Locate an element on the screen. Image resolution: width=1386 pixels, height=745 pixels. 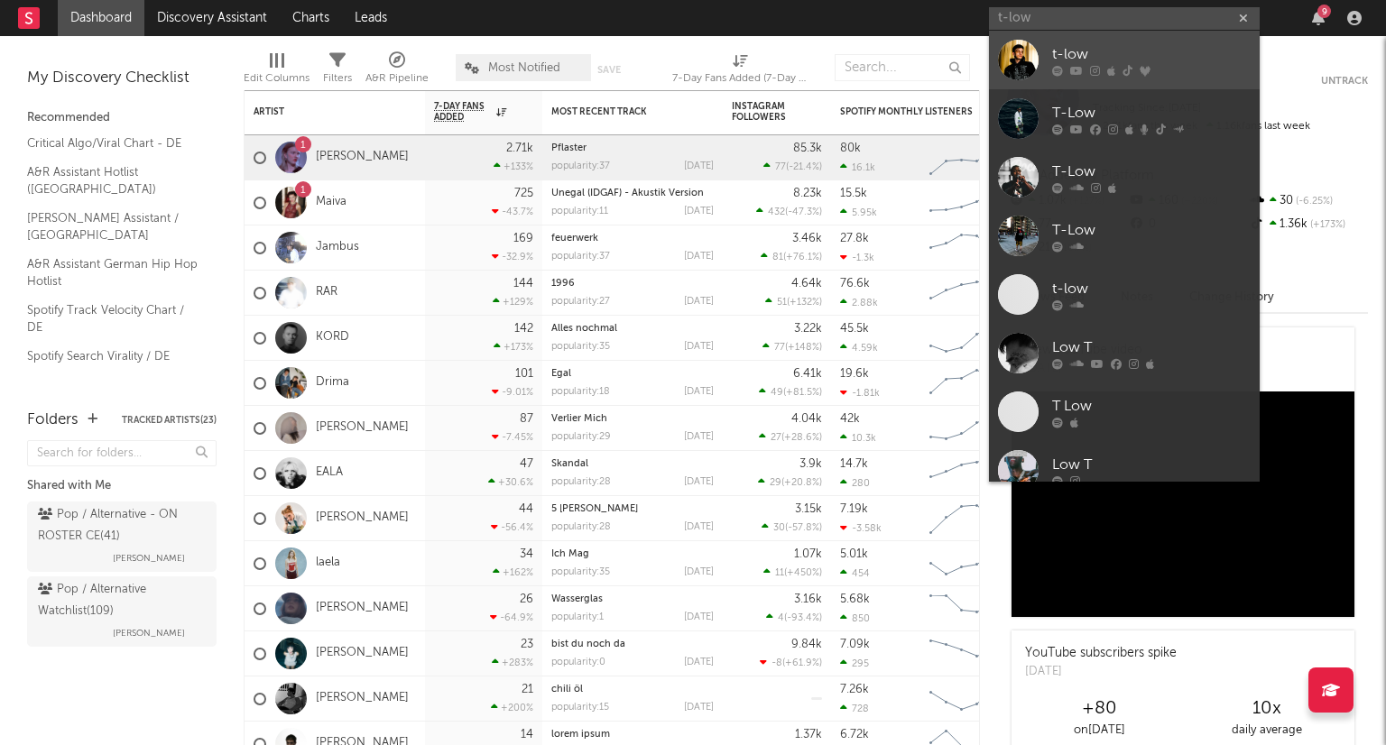
a: Maiva is located at coordinates (331, 202).